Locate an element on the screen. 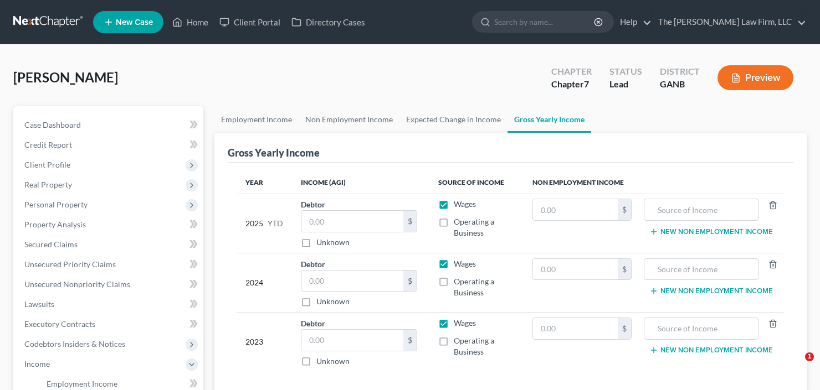  span: Lawsuits is located at coordinates (39, 304).